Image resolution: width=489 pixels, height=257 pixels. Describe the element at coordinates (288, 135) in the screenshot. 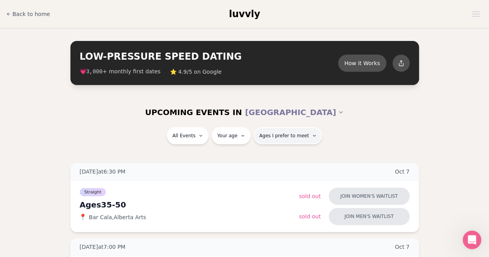

I see `button: Ages I prefer to meet` at that location.